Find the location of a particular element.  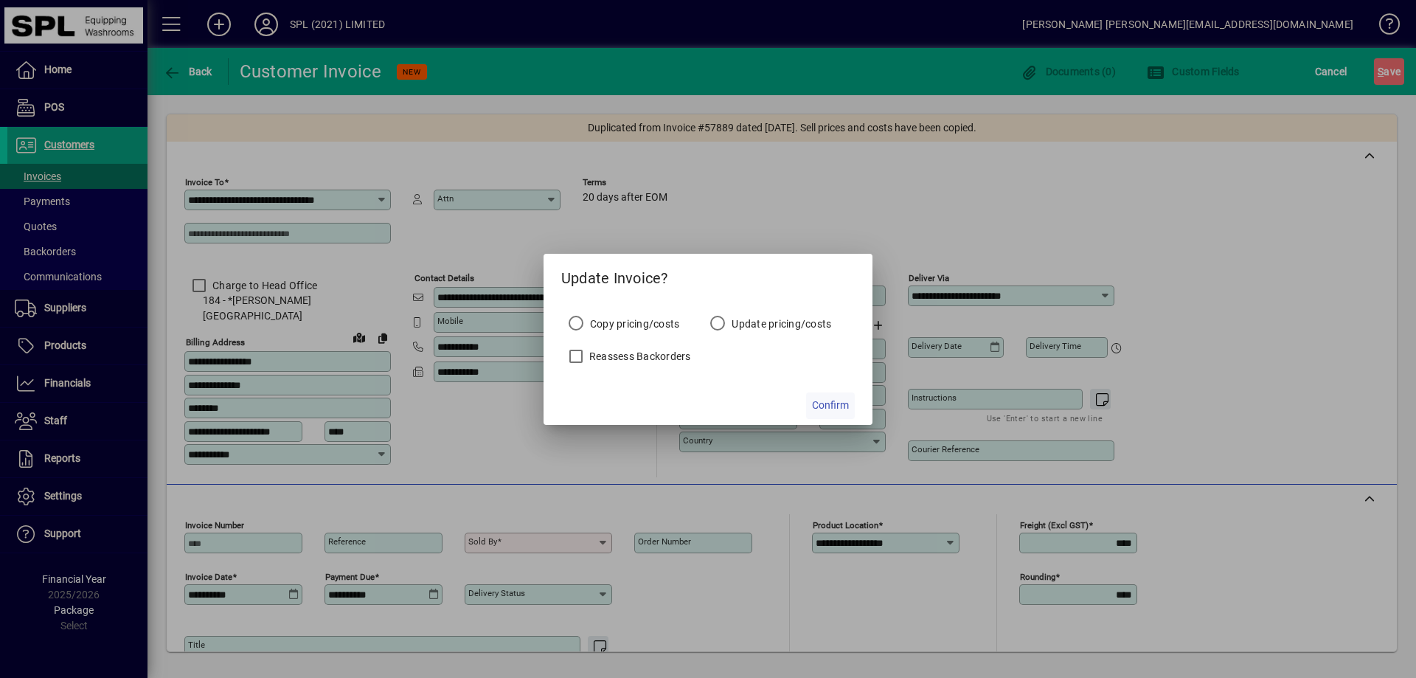

button: Confirm is located at coordinates (830, 406).